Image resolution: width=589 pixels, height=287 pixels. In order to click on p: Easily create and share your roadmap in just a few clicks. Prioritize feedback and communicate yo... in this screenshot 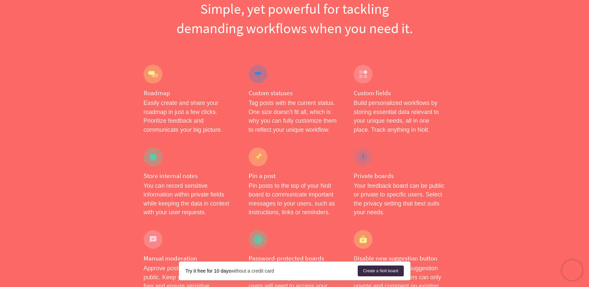, I will do `click(189, 116)`.